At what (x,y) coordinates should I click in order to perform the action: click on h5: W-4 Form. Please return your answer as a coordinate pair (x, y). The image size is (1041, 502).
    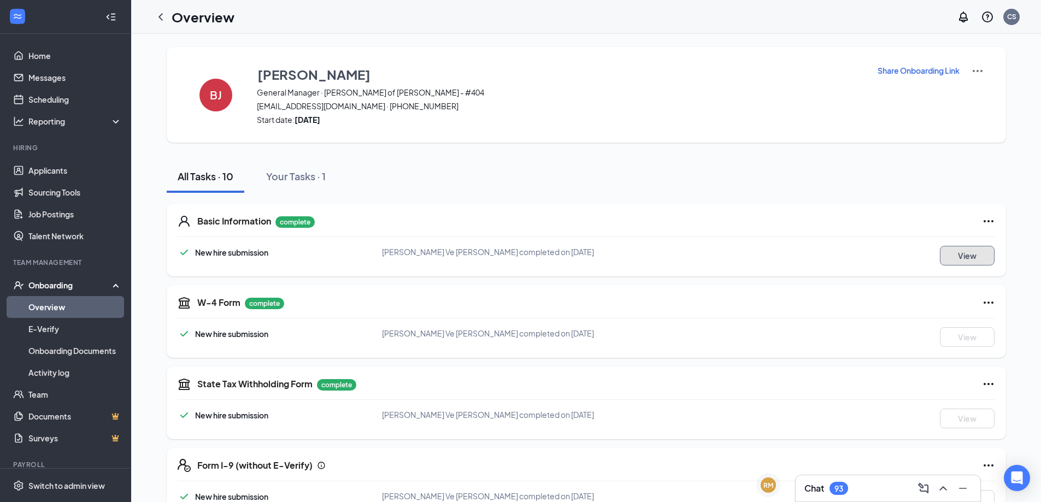
    Looking at the image, I should click on (219, 303).